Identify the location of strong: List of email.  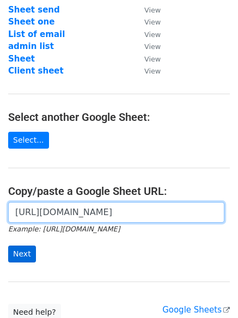
(36, 34).